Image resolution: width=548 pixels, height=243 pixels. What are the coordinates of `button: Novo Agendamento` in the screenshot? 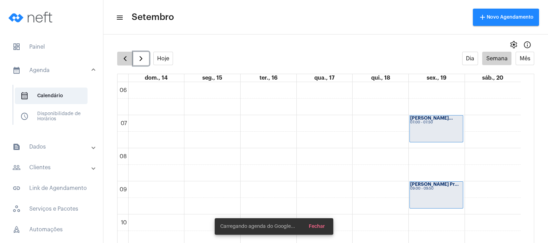 It's located at (506, 17).